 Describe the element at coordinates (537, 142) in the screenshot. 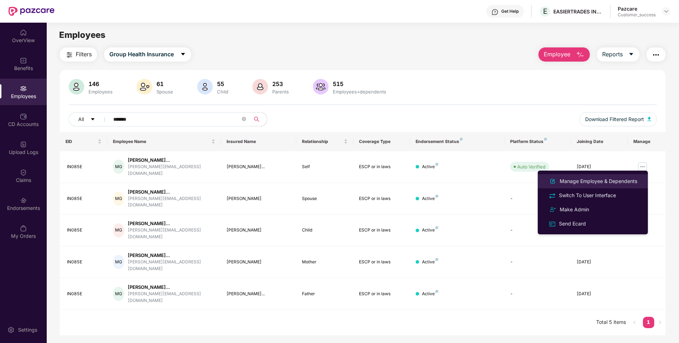

I see `div: Platform Status` at that location.